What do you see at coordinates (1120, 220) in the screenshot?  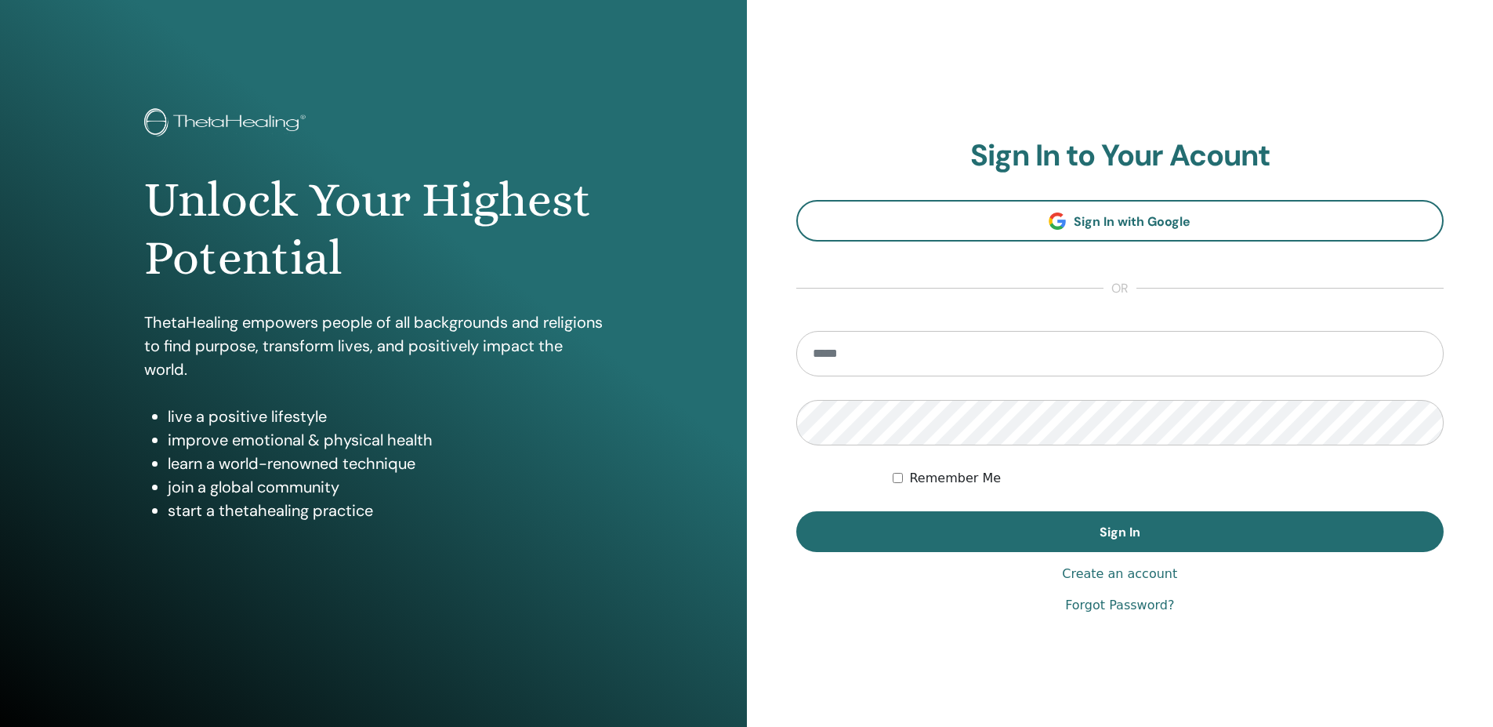 I see `a: Sign In with Google` at bounding box center [1120, 220].